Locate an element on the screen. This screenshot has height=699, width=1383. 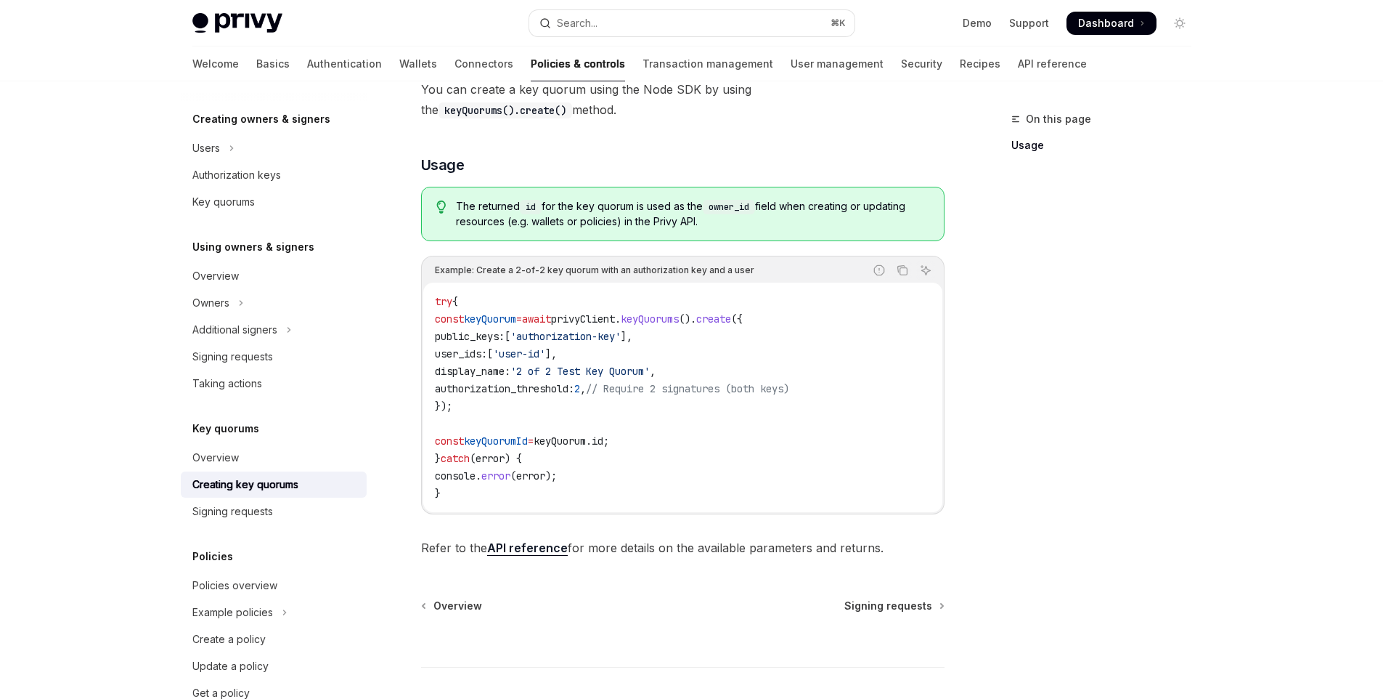
a: Authorization keys is located at coordinates (274, 175).